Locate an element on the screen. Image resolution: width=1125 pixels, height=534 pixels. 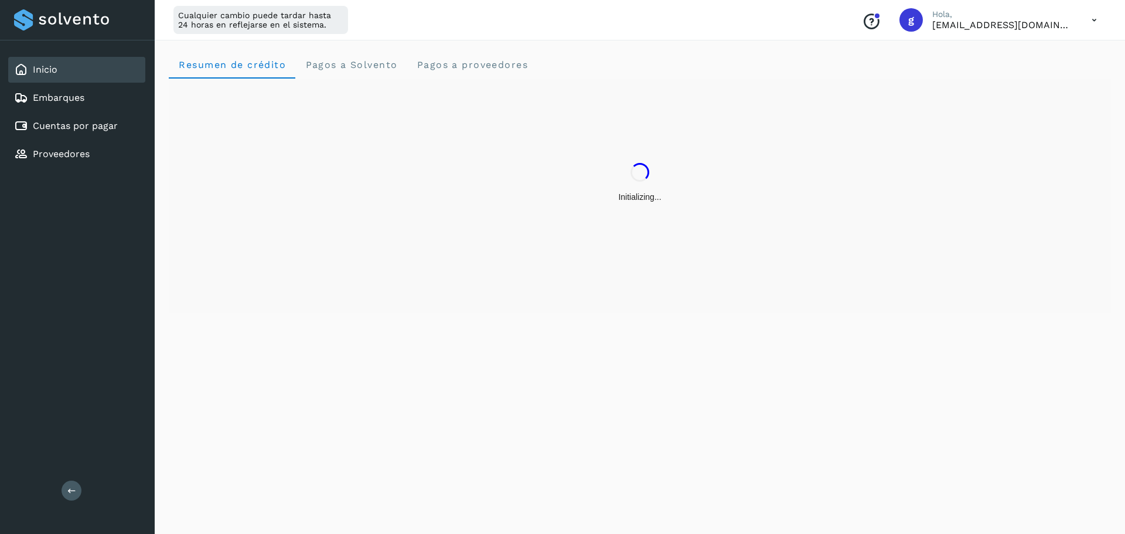
span: Pagos a proveedores is located at coordinates (472, 64).